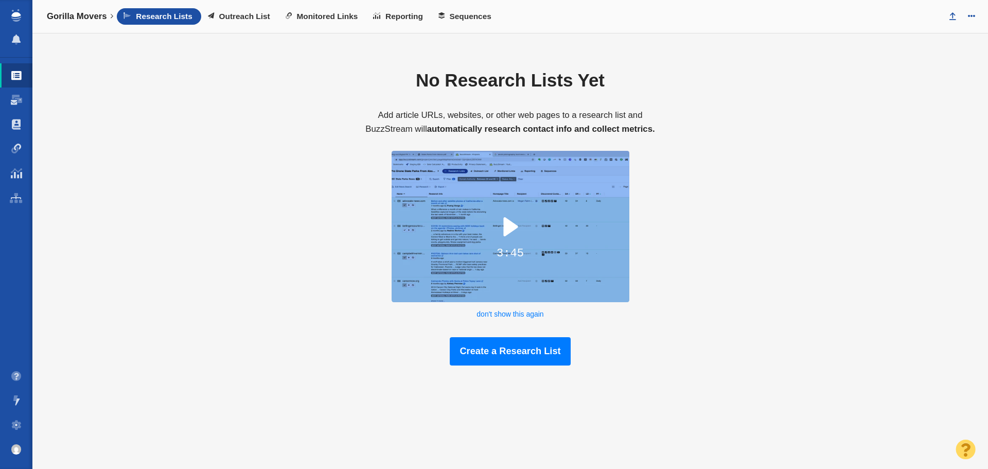  I want to click on div: Play, so click(511, 227).